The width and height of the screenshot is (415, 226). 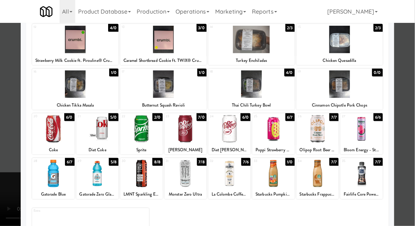 I want to click on div: 357/7Fairlife Core Power Elite - Chocolate, so click(x=361, y=178).